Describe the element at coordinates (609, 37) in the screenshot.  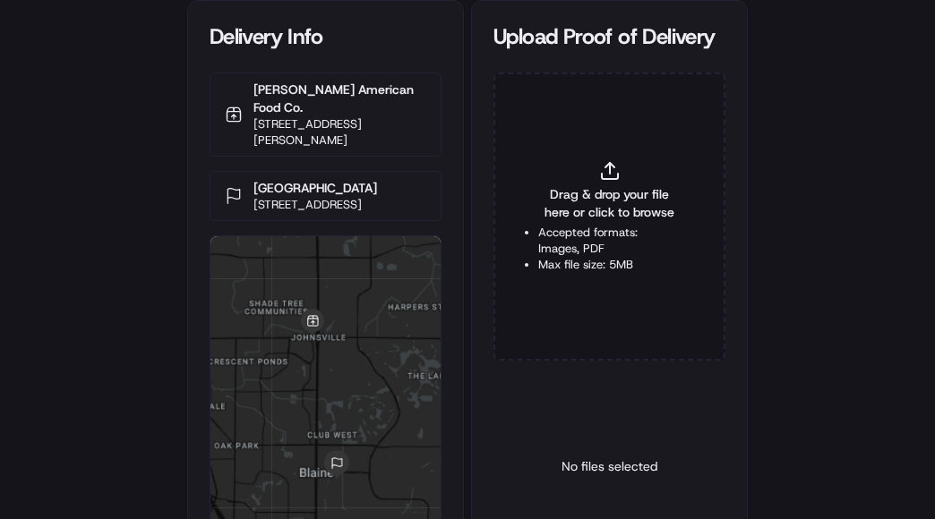
I see `div: Upload Proof of Delivery` at that location.